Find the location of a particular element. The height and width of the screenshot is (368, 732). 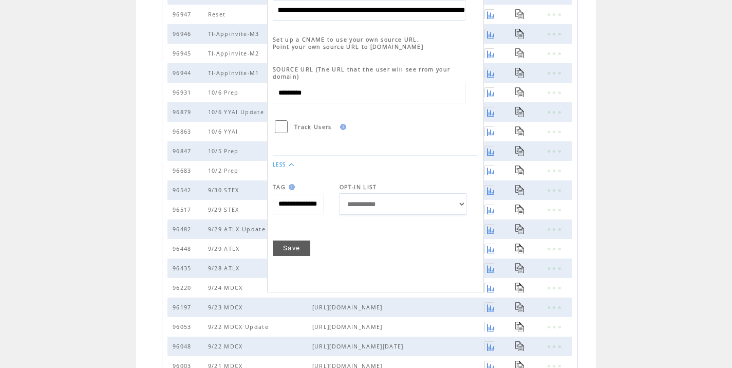

span: https://myemail.constantcontact.com/-Nasdaq--MDCX--Is-On-Radar-Watch-As-5-Potential-Catalysts-Cou... is located at coordinates (398, 307).